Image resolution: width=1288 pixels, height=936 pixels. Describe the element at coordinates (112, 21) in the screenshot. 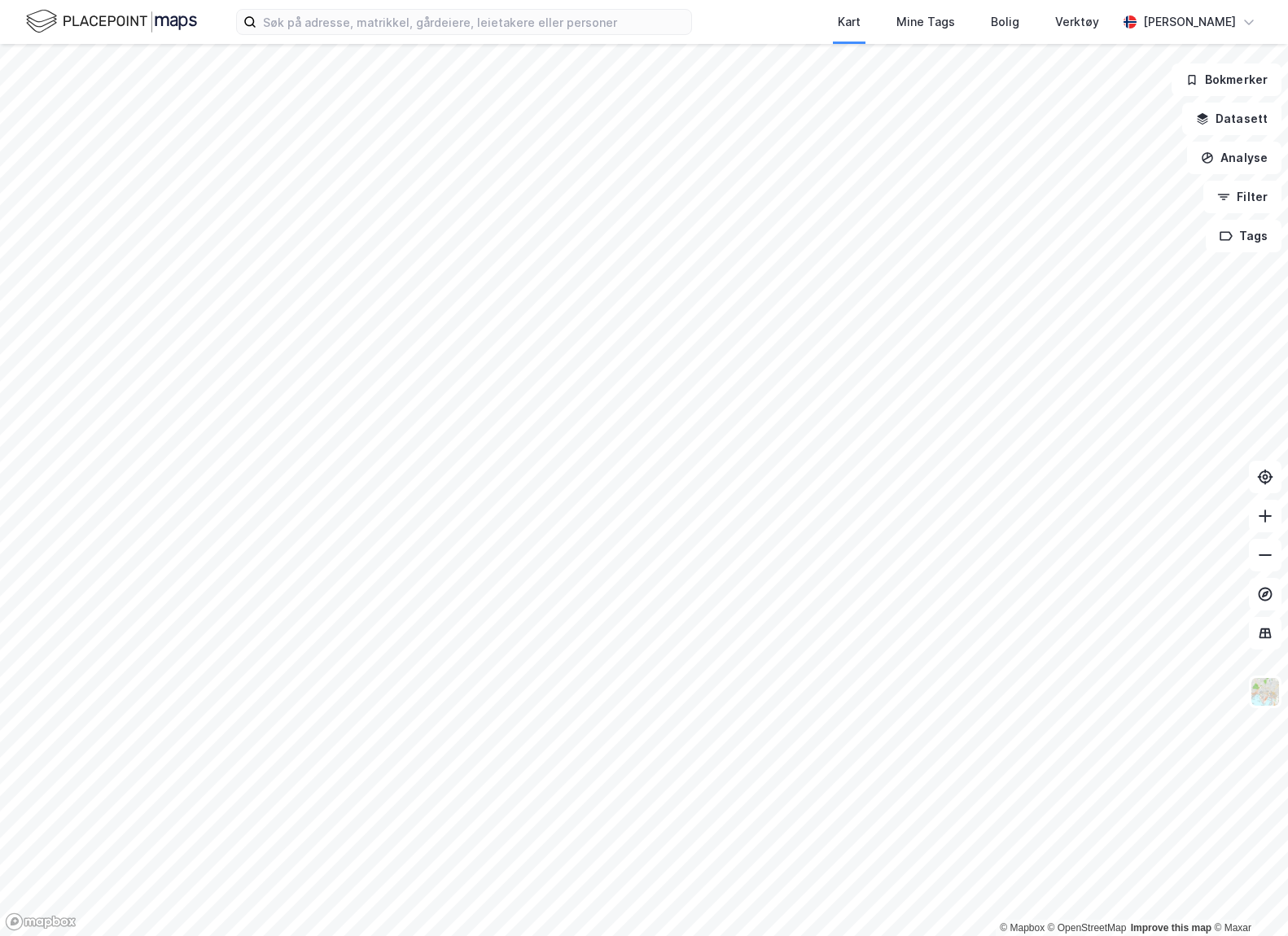

I see `img: logo.f888ab2527a4732fd821a326f86c7f29.svg` at that location.